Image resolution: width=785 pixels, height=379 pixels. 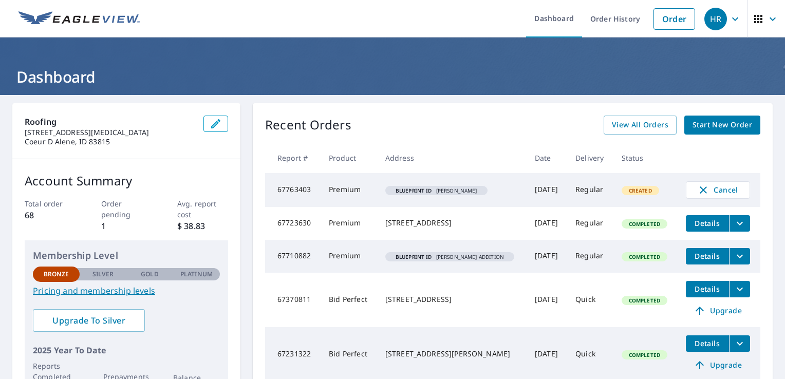 What do you see at coordinates (392, 77) in the screenshot?
I see `h1: Dashboard` at bounding box center [392, 77].